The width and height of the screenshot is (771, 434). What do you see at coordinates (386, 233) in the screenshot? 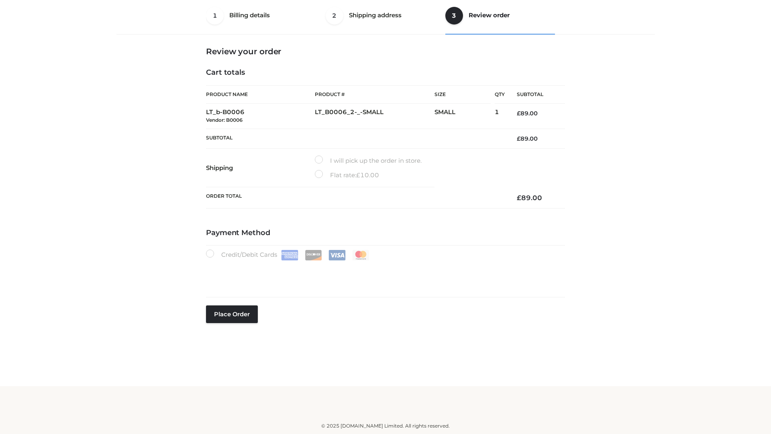
I see `h4: Payment Method` at bounding box center [386, 233].